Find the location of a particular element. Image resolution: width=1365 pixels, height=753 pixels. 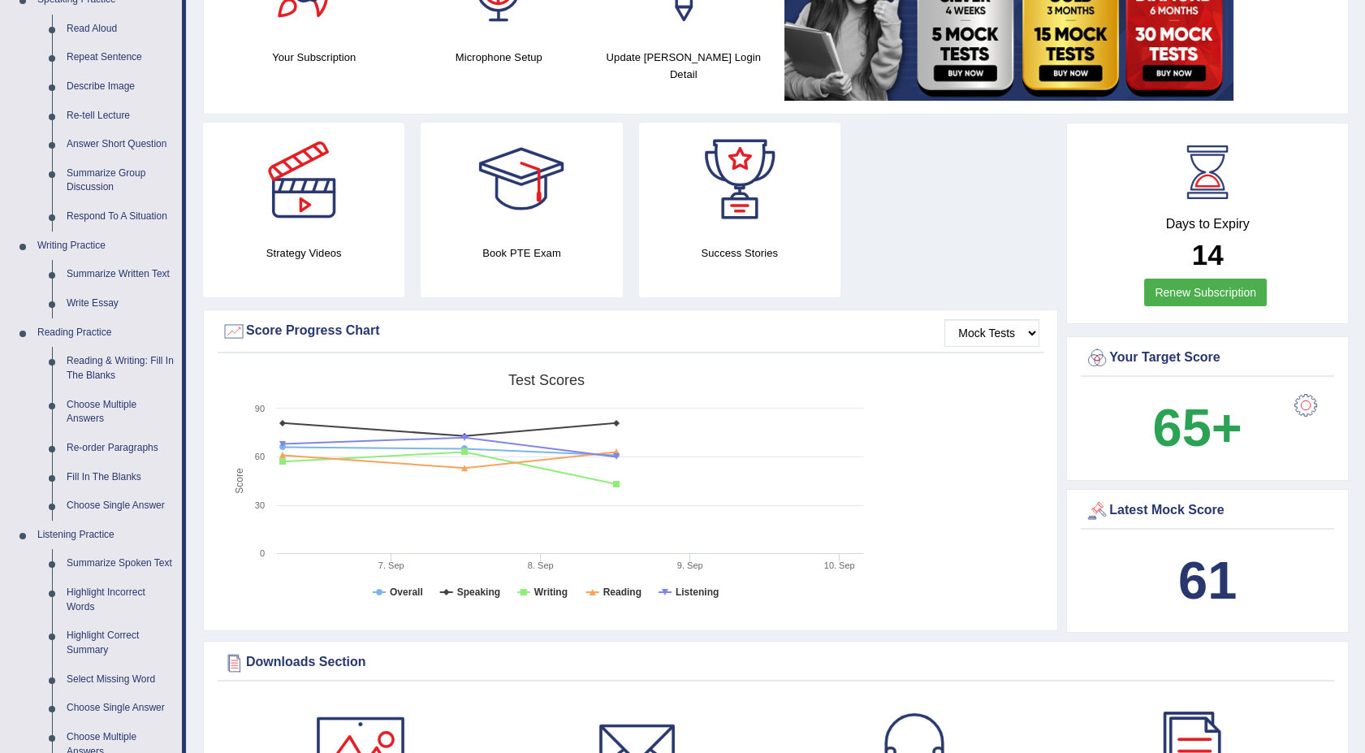

h4: Book PTE Exam is located at coordinates (521, 253).